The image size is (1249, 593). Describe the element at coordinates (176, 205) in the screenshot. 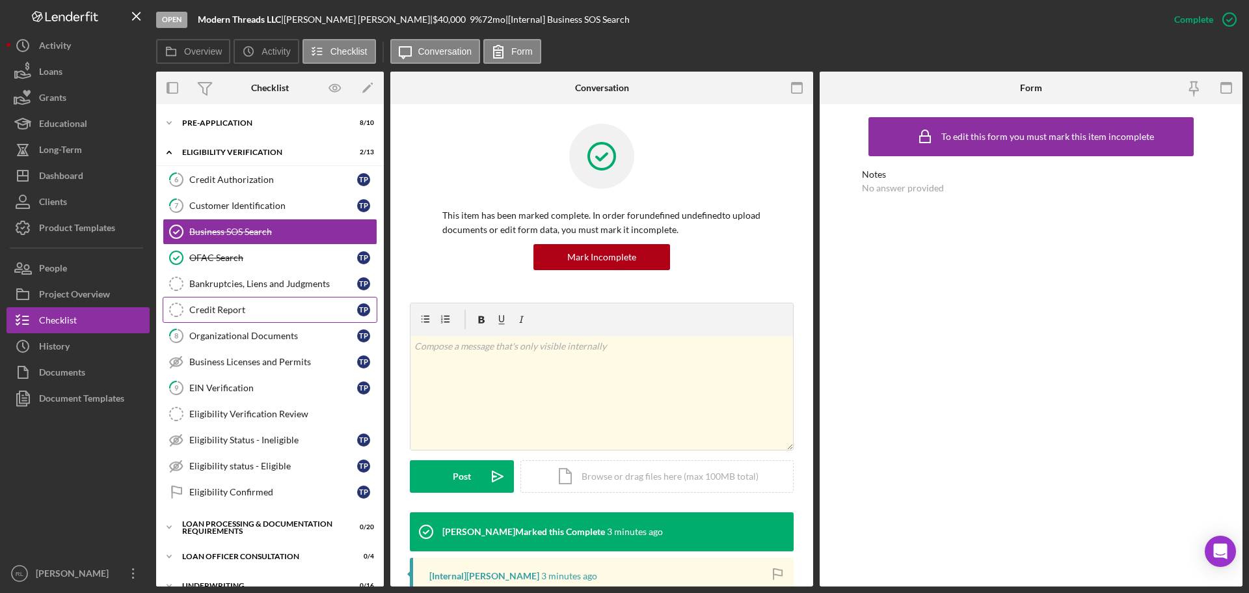

I see `tspan: 7` at that location.